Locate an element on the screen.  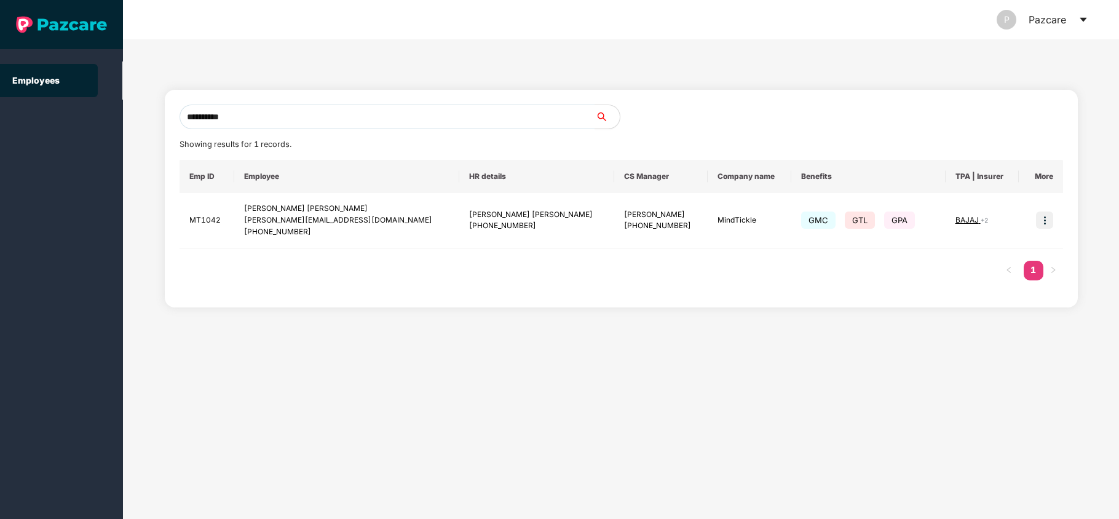
td: MindTickle is located at coordinates (749, 221).